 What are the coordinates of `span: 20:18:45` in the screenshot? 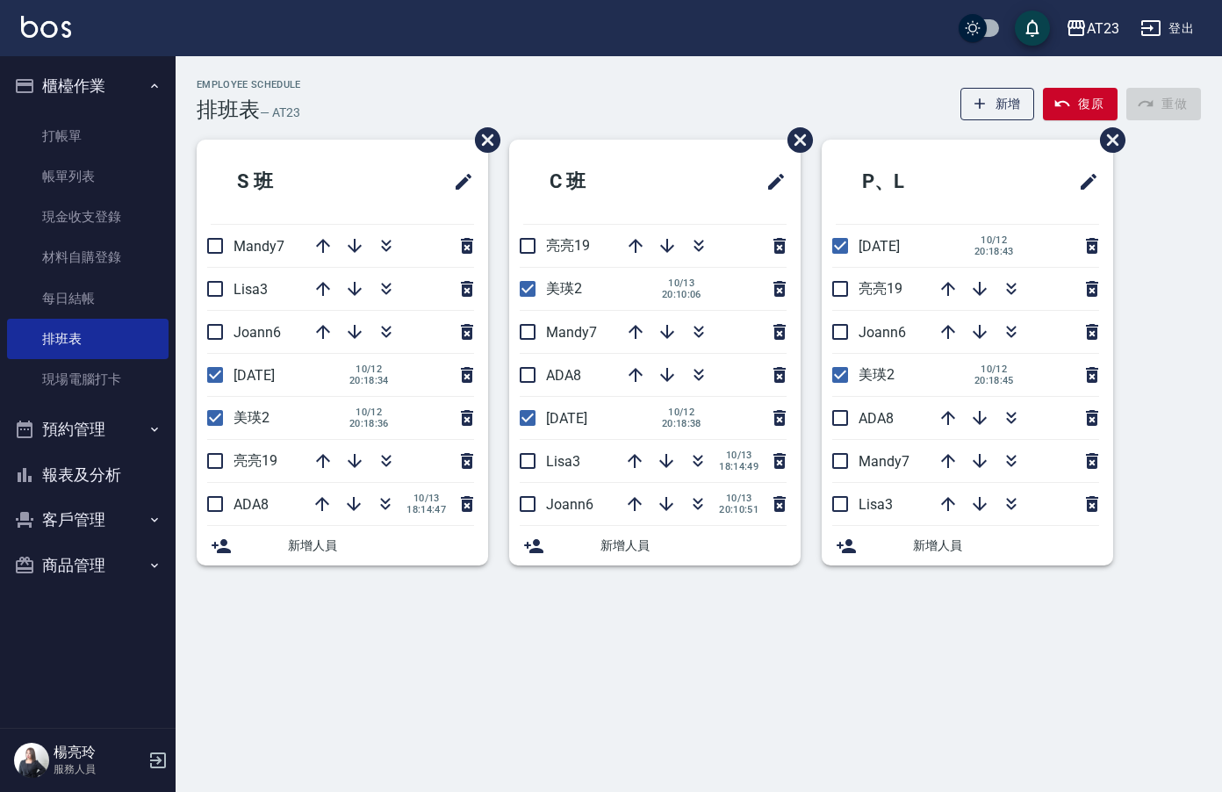 It's located at (994, 380).